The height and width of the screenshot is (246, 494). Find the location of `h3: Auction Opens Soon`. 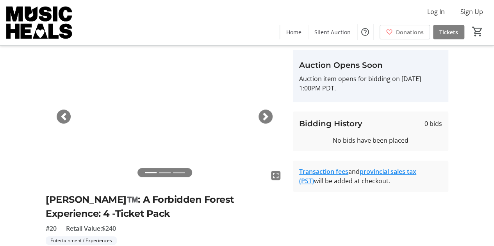

h3: Auction Opens Soon is located at coordinates (370, 65).